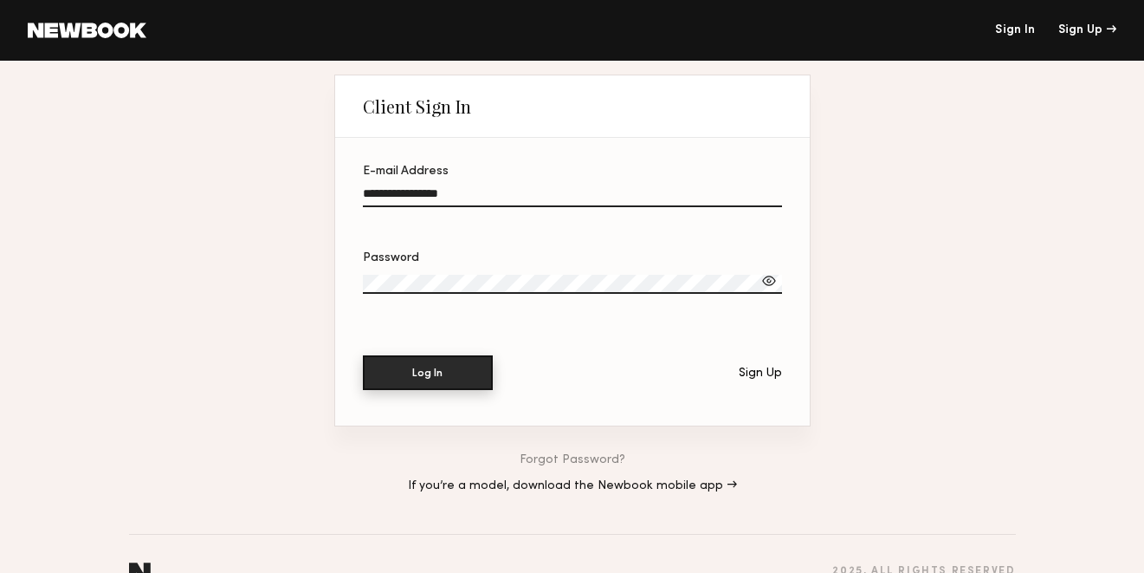 The height and width of the screenshot is (573, 1144). Describe the element at coordinates (573, 284) in the screenshot. I see `input: Password` at that location.